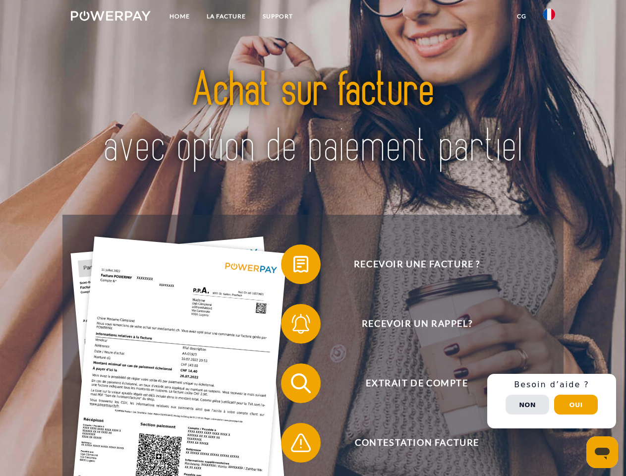  I want to click on img: fr, so click(549, 14).